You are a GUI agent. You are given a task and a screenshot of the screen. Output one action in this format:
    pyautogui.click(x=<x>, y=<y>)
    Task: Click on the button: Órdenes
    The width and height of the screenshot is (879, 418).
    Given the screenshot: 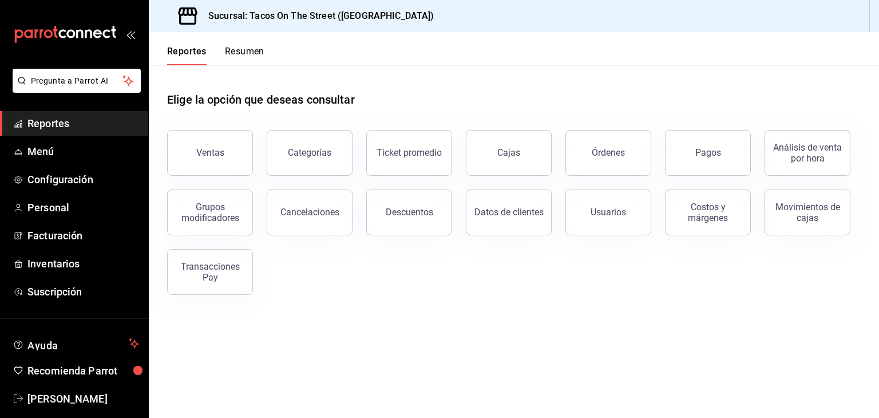 What is the action you would take?
    pyautogui.click(x=608, y=153)
    